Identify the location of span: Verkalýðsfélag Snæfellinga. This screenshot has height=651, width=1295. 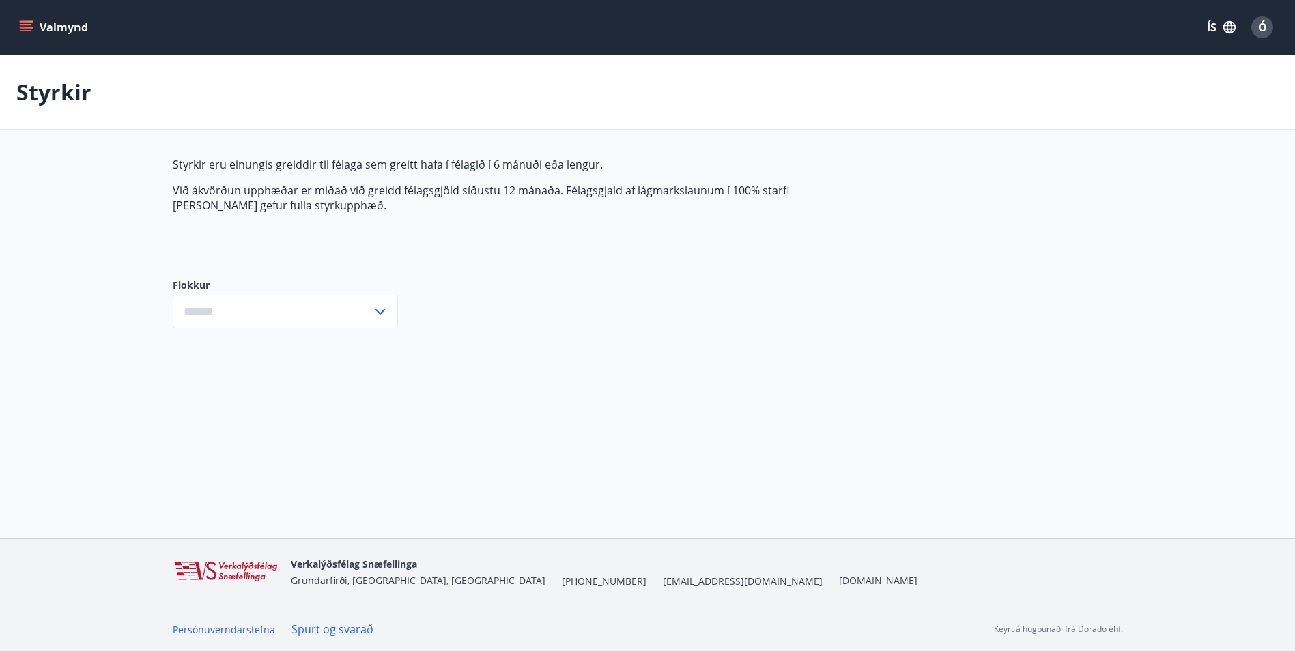
(354, 564).